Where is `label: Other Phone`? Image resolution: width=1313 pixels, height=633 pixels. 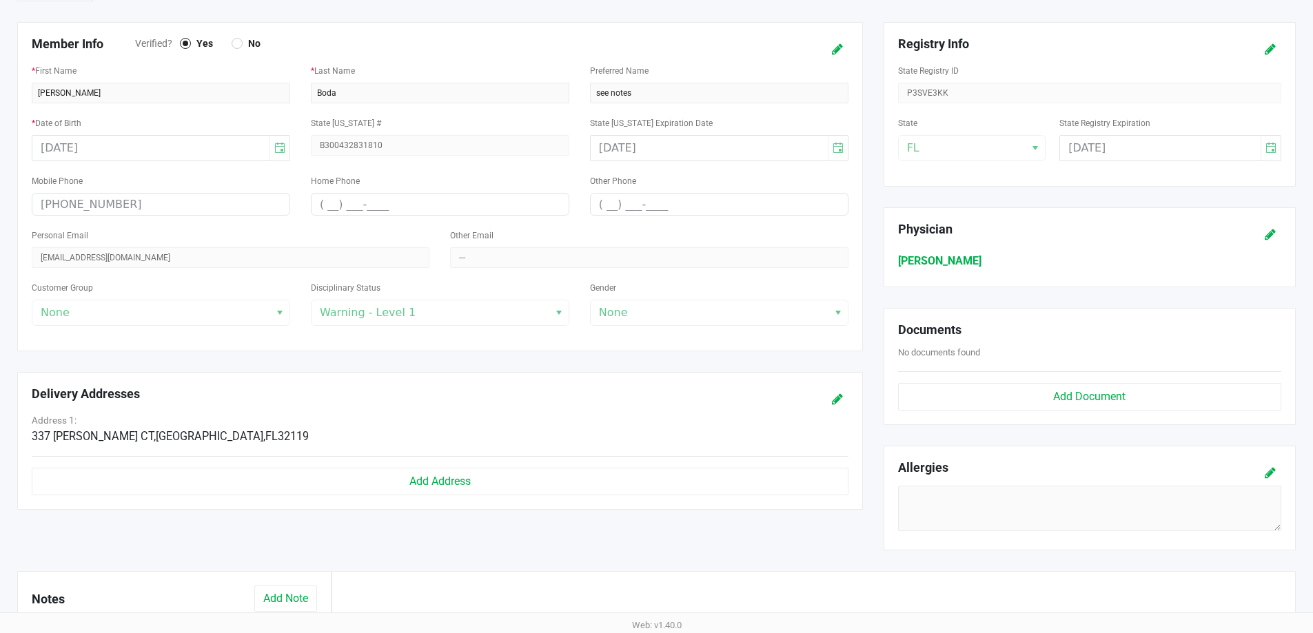
label: Other Phone is located at coordinates (613, 181).